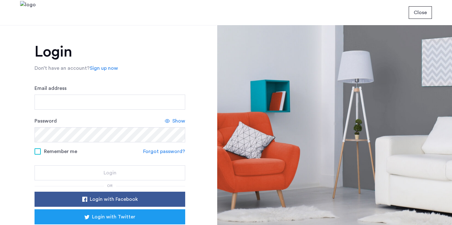 The image size is (452, 225). I want to click on span: or, so click(110, 185).